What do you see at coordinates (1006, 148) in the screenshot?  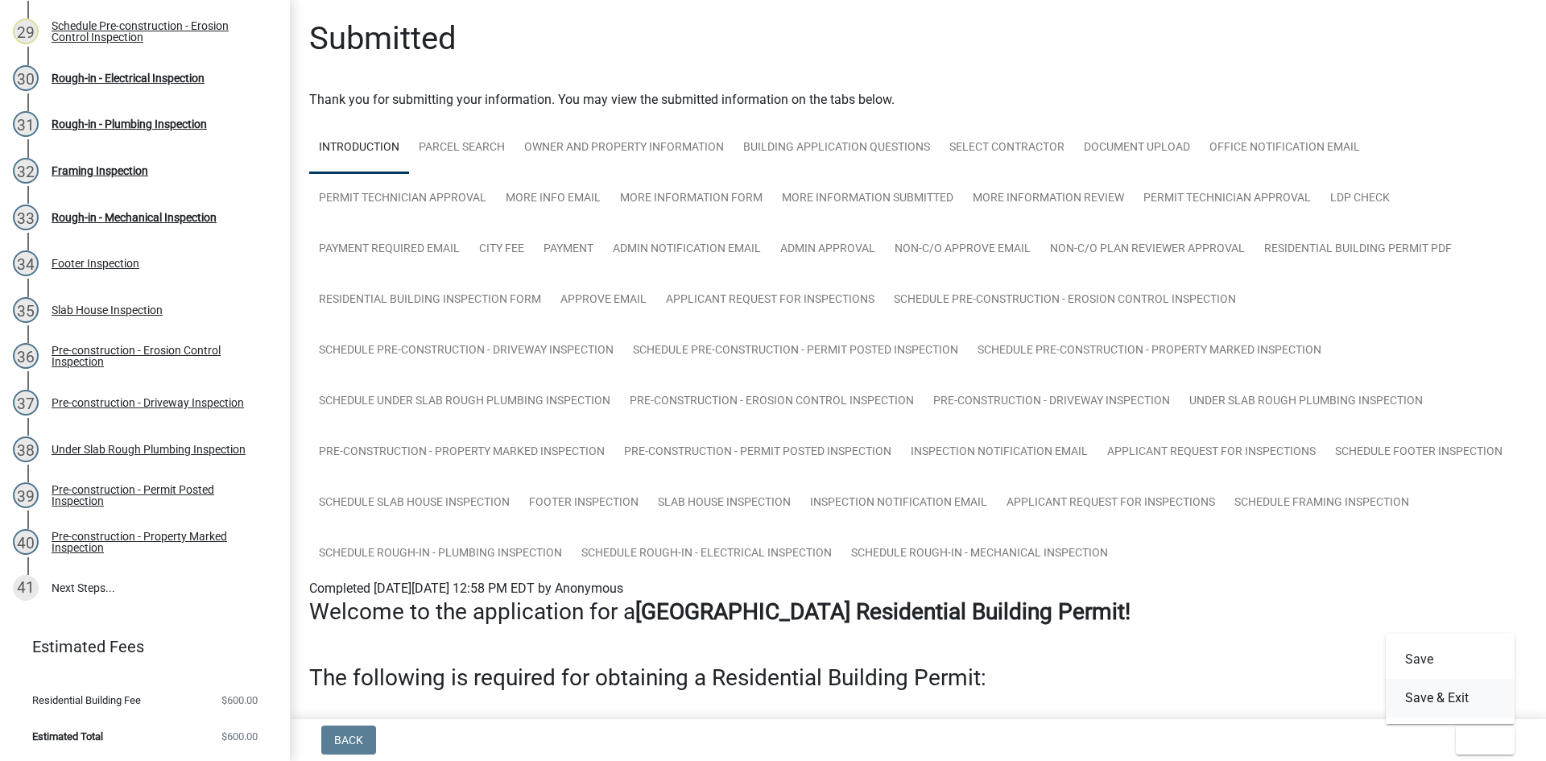 I see `a: Select contractor` at bounding box center [1006, 148].